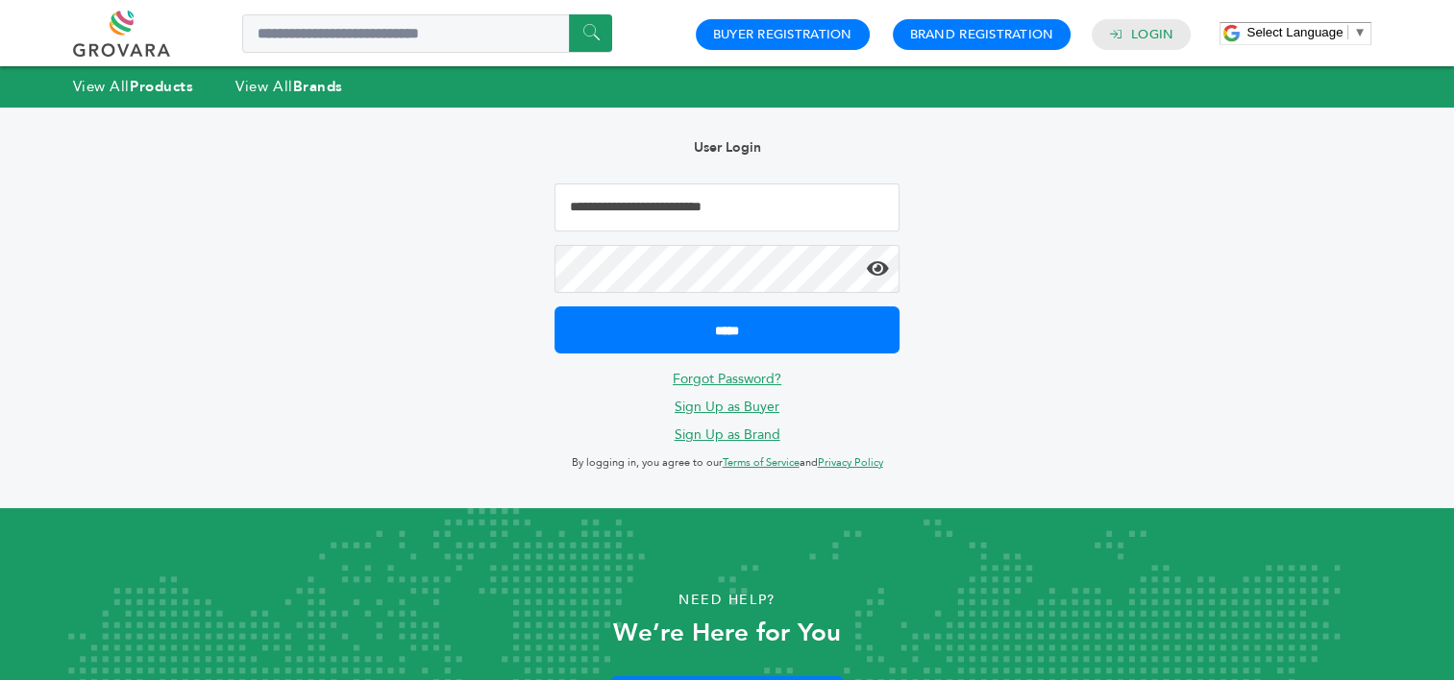 This screenshot has width=1454, height=680. I want to click on strong: We’re Here for You, so click(726, 633).